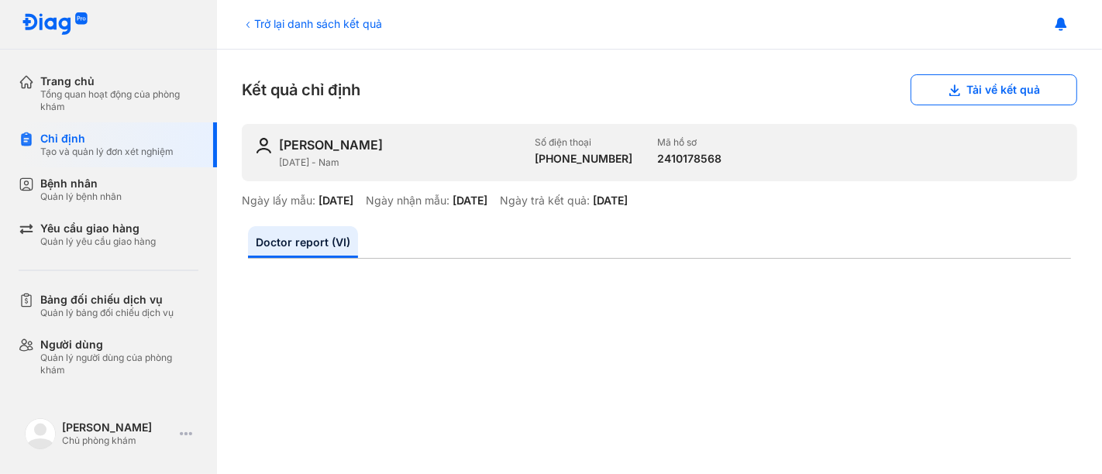 The width and height of the screenshot is (1102, 474). Describe the element at coordinates (583, 143) in the screenshot. I see `div: Số điện thoại` at that location.